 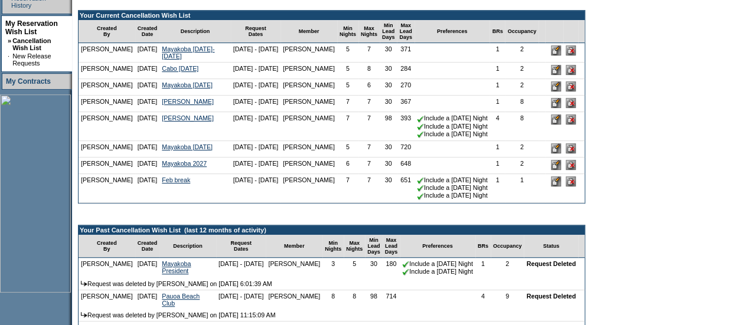 What do you see at coordinates (406, 71) in the screenshot?
I see `td: 284` at bounding box center [406, 71].